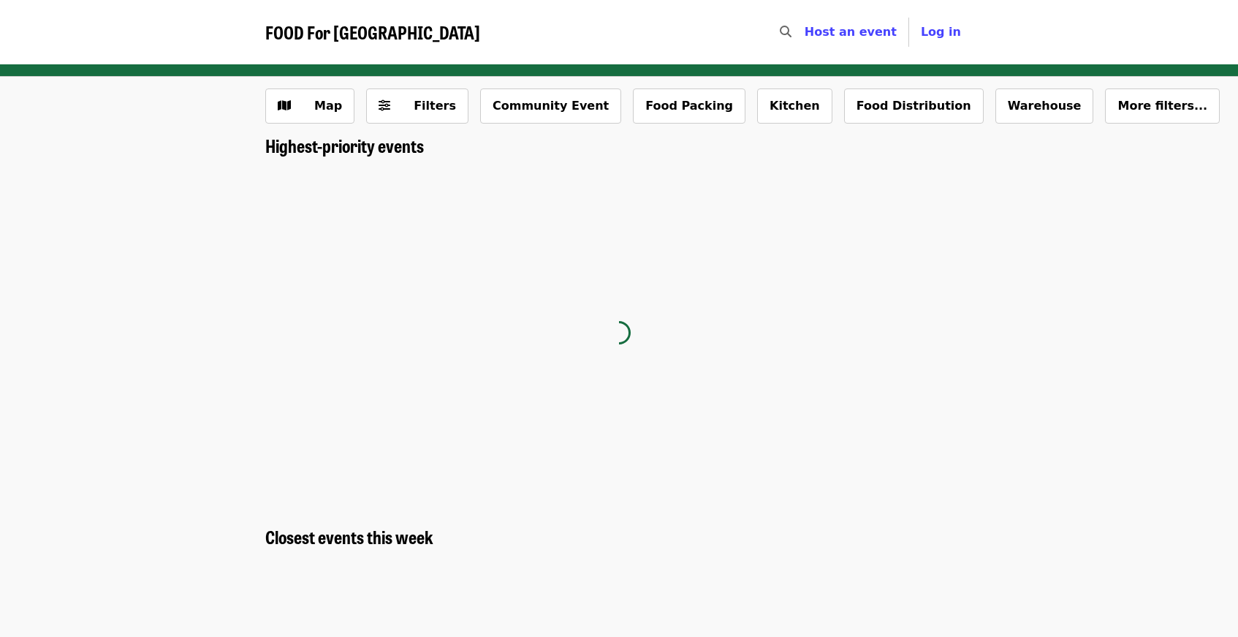  What do you see at coordinates (941, 32) in the screenshot?
I see `button: Log in` at bounding box center [941, 32].